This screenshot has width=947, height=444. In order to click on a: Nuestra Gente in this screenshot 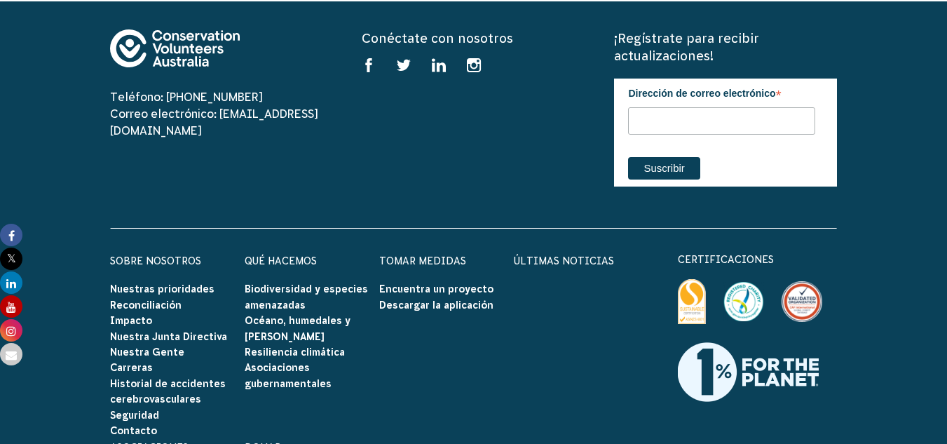, I will do `click(147, 352)`.